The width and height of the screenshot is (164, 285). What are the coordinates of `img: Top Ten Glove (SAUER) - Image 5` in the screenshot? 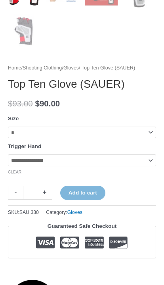 It's located at (24, 31).